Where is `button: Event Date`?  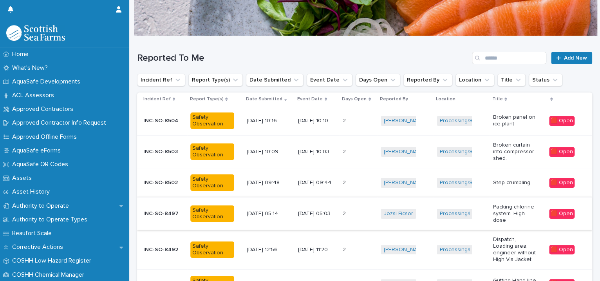
button: Event Date is located at coordinates (329, 80).